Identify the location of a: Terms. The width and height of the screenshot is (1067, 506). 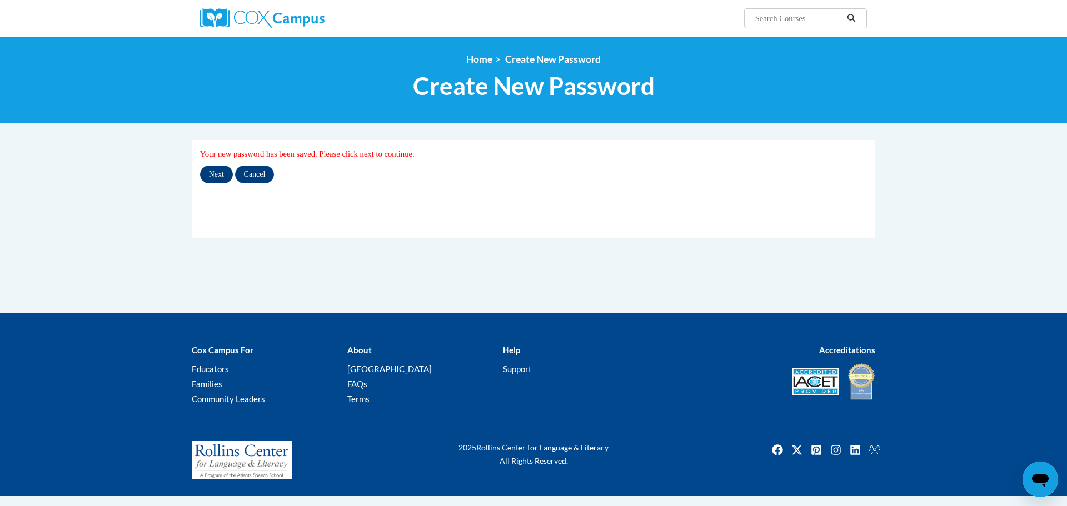
(359, 399).